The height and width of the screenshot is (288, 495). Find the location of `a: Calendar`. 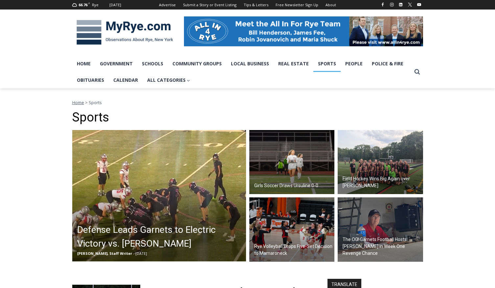

a: Calendar is located at coordinates (125, 80).